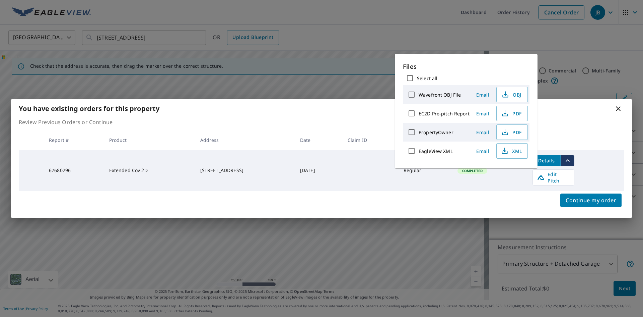 Image resolution: width=643 pixels, height=317 pixels. What do you see at coordinates (440, 94) in the screenshot?
I see `label: Wavefront OBJ File` at bounding box center [440, 94].